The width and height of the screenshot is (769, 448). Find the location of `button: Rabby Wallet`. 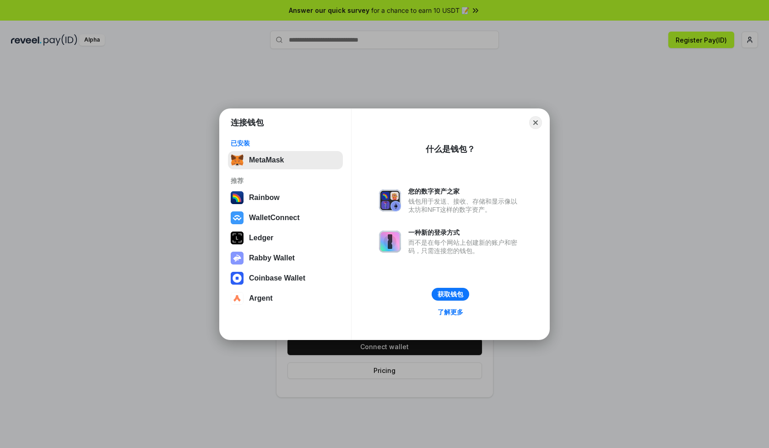

button: Rabby Wallet is located at coordinates (285, 258).